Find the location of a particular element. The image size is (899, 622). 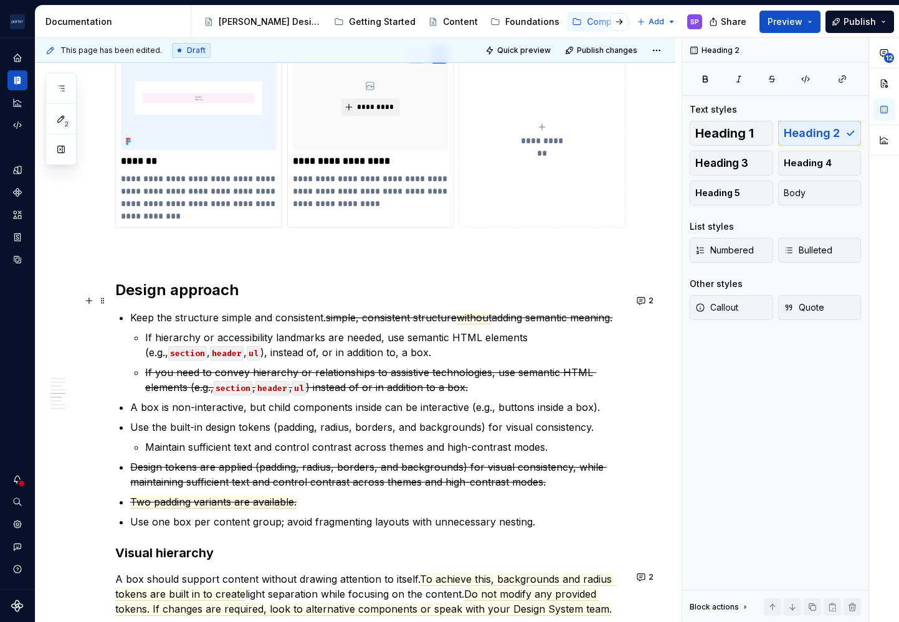

button: Heading 3 is located at coordinates (731, 163).